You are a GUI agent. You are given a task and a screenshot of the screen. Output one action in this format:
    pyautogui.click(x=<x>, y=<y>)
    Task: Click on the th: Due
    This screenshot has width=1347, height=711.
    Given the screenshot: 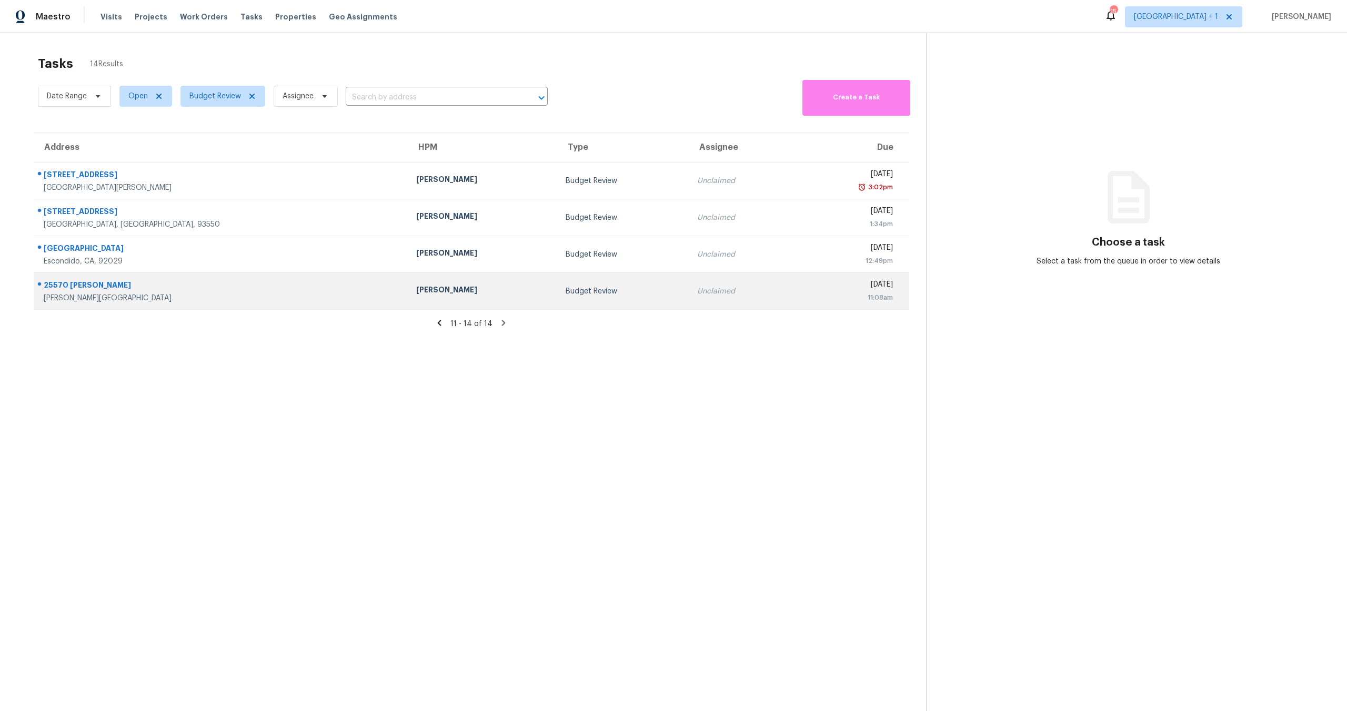 What is the action you would take?
    pyautogui.click(x=851, y=148)
    